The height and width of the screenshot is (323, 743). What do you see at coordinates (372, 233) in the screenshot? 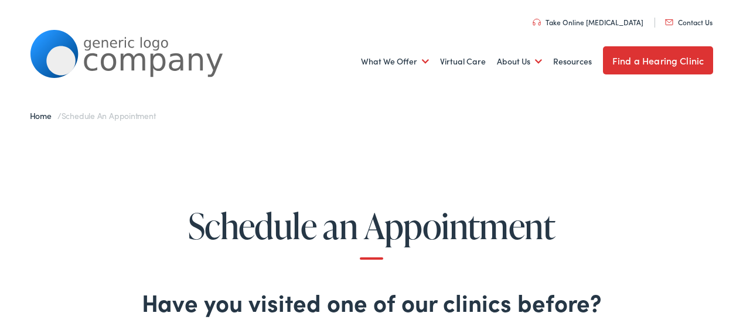
I see `h1: Schedule an Appointment` at bounding box center [372, 233].